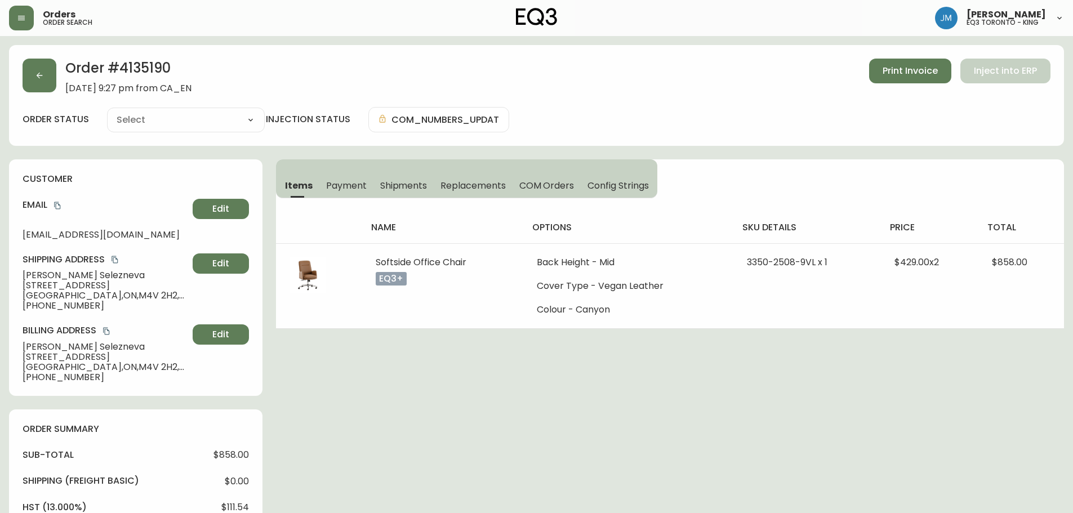 This screenshot has height=513, width=1073. I want to click on h4: options, so click(628, 228).